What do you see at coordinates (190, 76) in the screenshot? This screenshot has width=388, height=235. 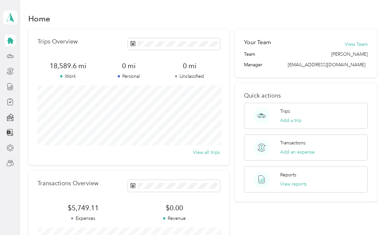 I see `p: Unclassified` at bounding box center [190, 76].